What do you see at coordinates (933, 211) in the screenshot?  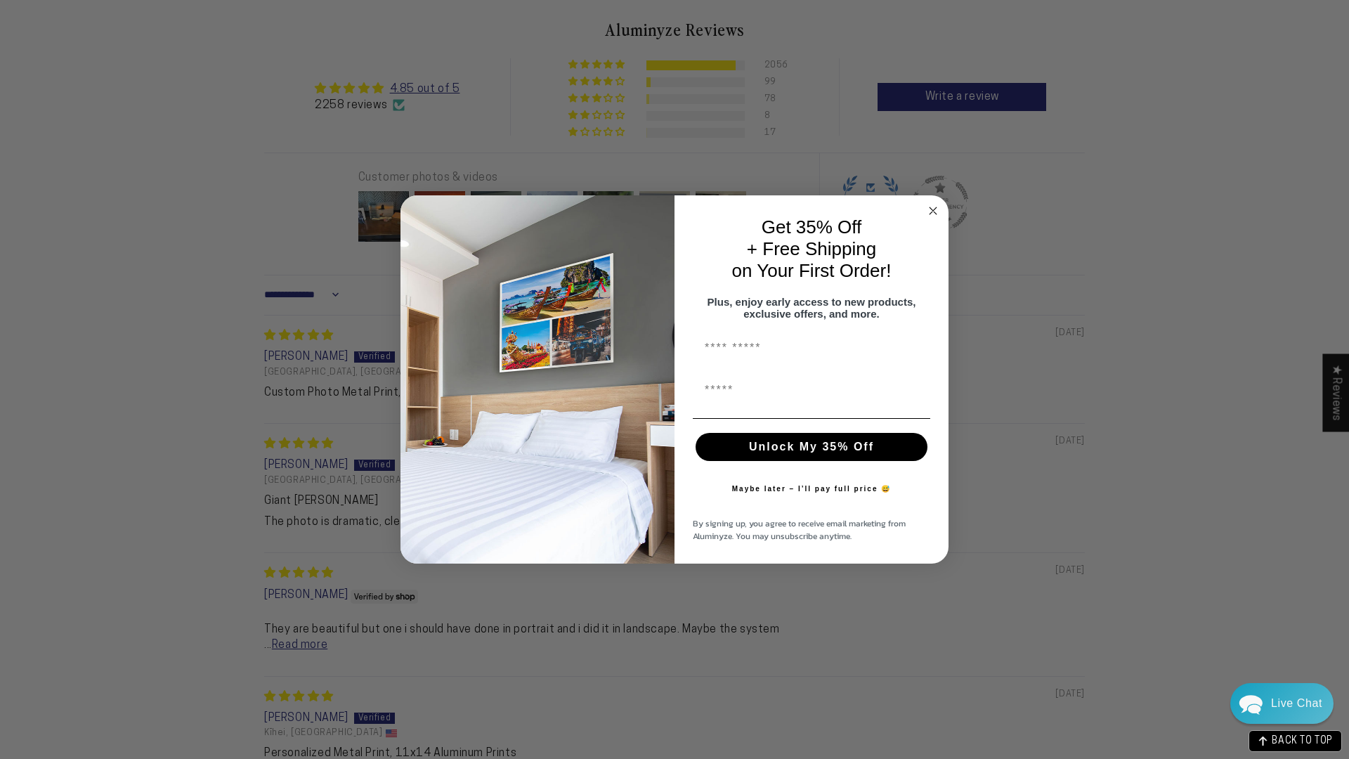 I see `button: Close dialog` at bounding box center [933, 211].